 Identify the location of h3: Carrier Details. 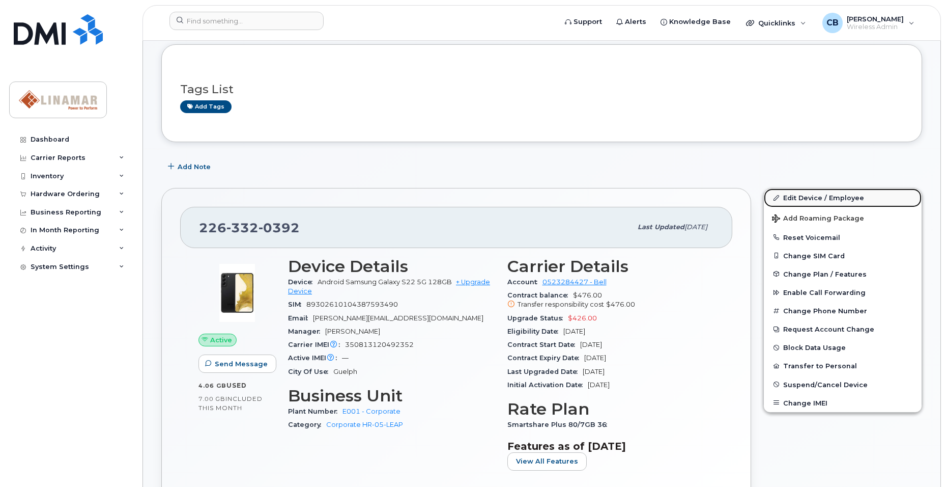
(611, 266).